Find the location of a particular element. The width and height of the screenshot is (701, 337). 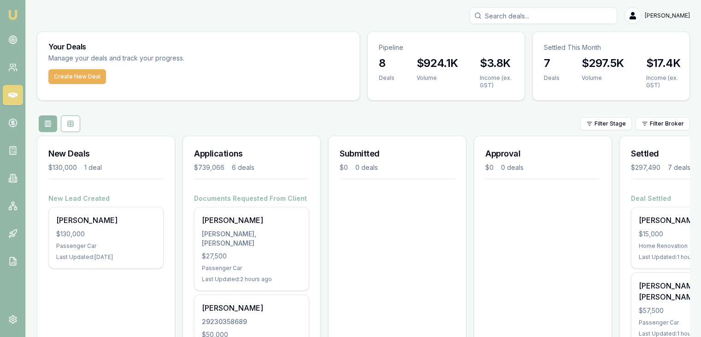

h3: 7 is located at coordinates (552, 63).